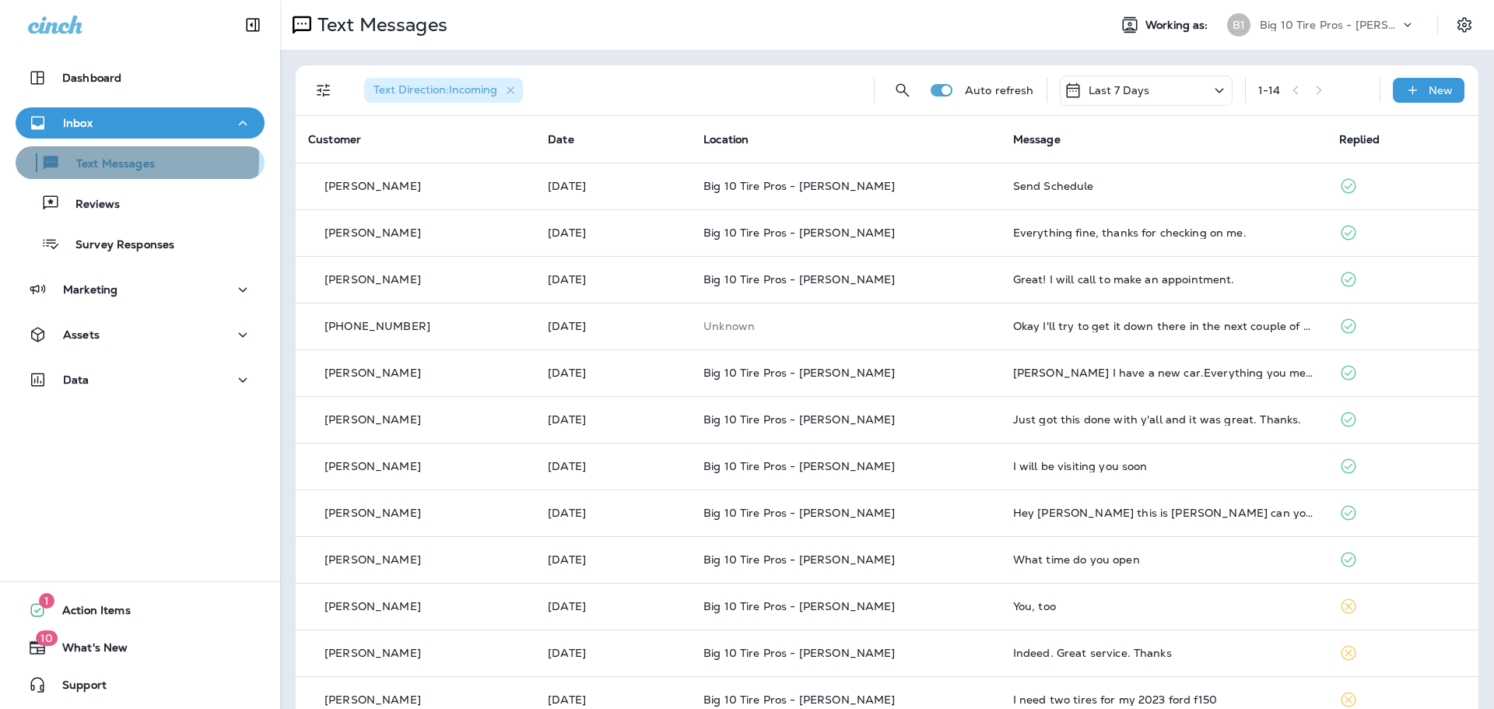 The image size is (1494, 709). I want to click on p: New, so click(1440, 90).